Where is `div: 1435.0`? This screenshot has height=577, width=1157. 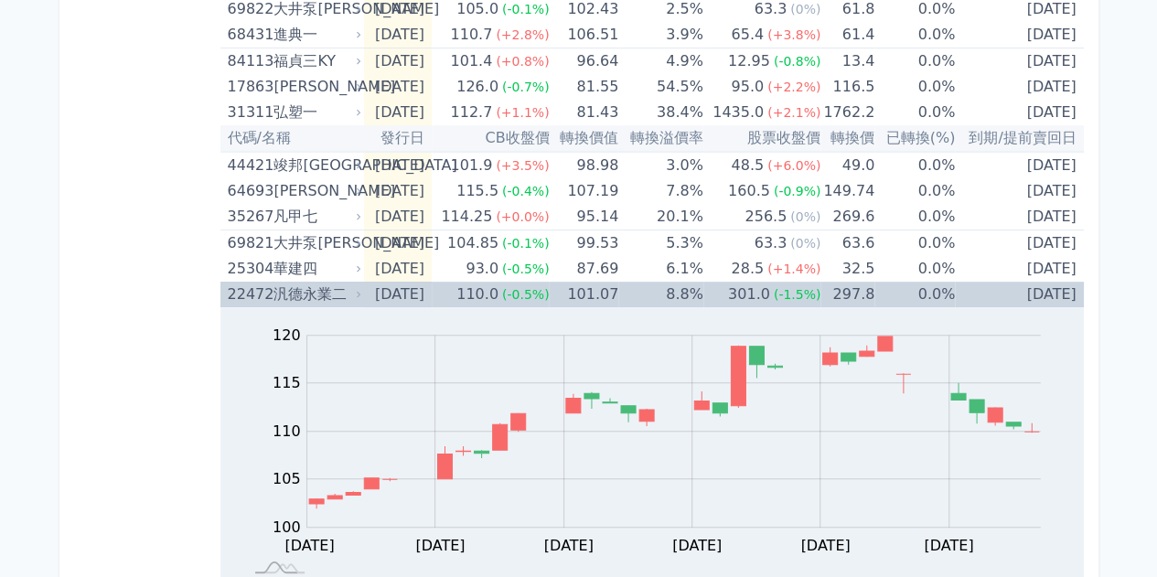 div: 1435.0 is located at coordinates (738, 112).